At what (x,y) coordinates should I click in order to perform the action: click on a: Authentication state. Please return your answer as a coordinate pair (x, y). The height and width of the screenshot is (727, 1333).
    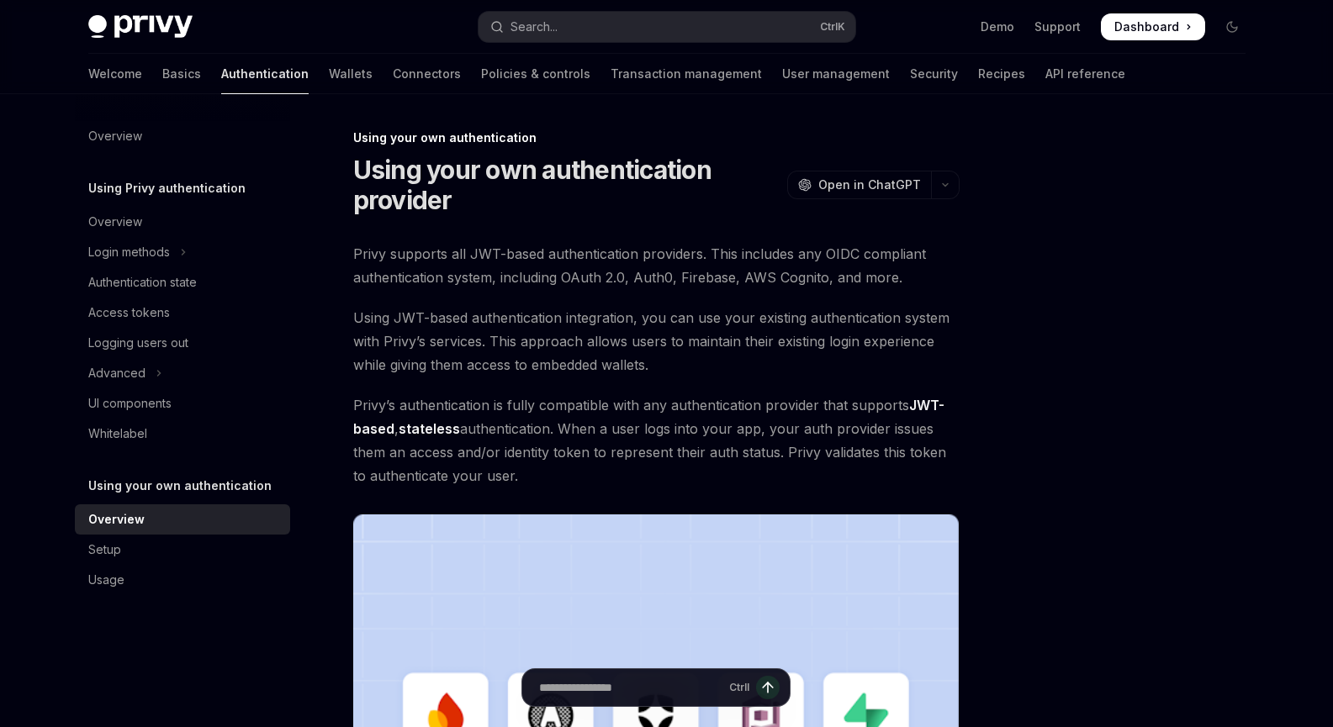
    Looking at the image, I should click on (182, 283).